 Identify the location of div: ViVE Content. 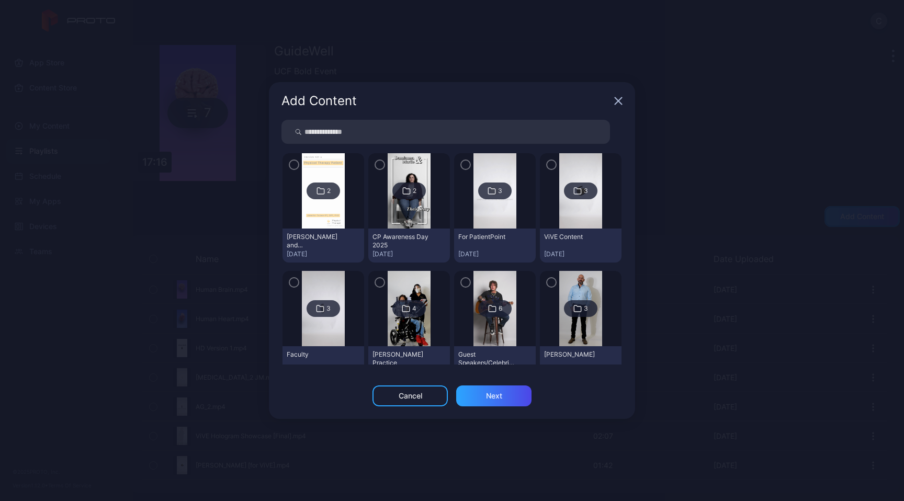
(573, 237).